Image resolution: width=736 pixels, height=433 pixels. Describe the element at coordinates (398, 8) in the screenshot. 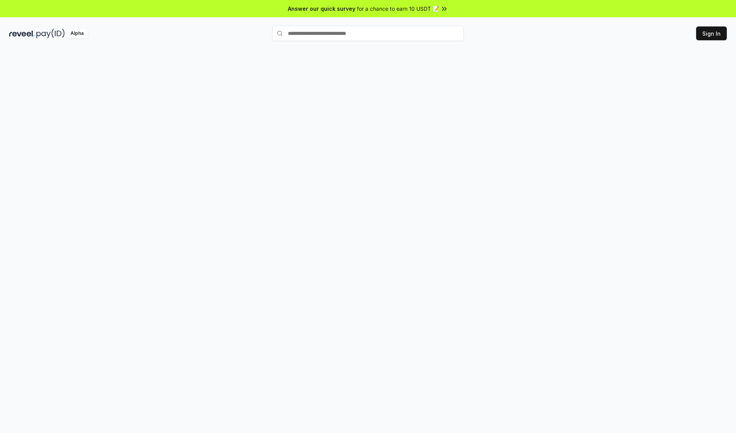

I see `span: for a chance to earn 10 USDT 📝` at that location.